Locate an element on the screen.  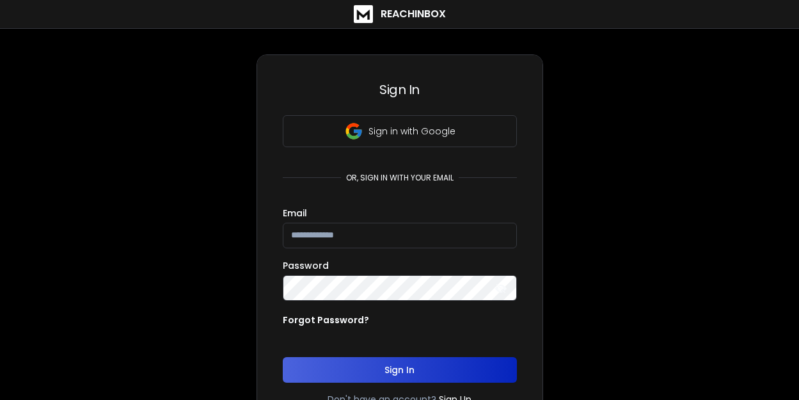
button: Sign In is located at coordinates (400, 370).